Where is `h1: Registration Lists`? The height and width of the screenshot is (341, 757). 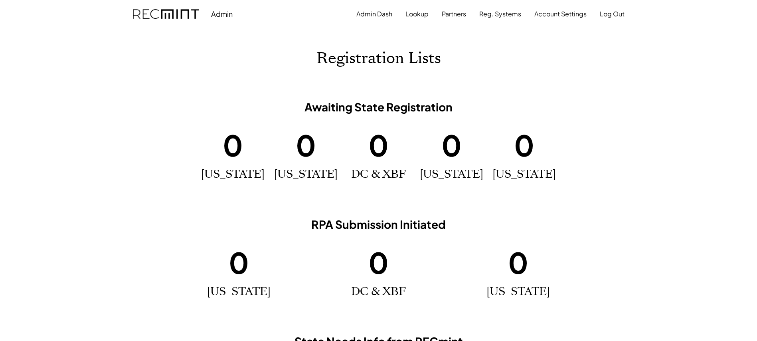 h1: Registration Lists is located at coordinates (379, 58).